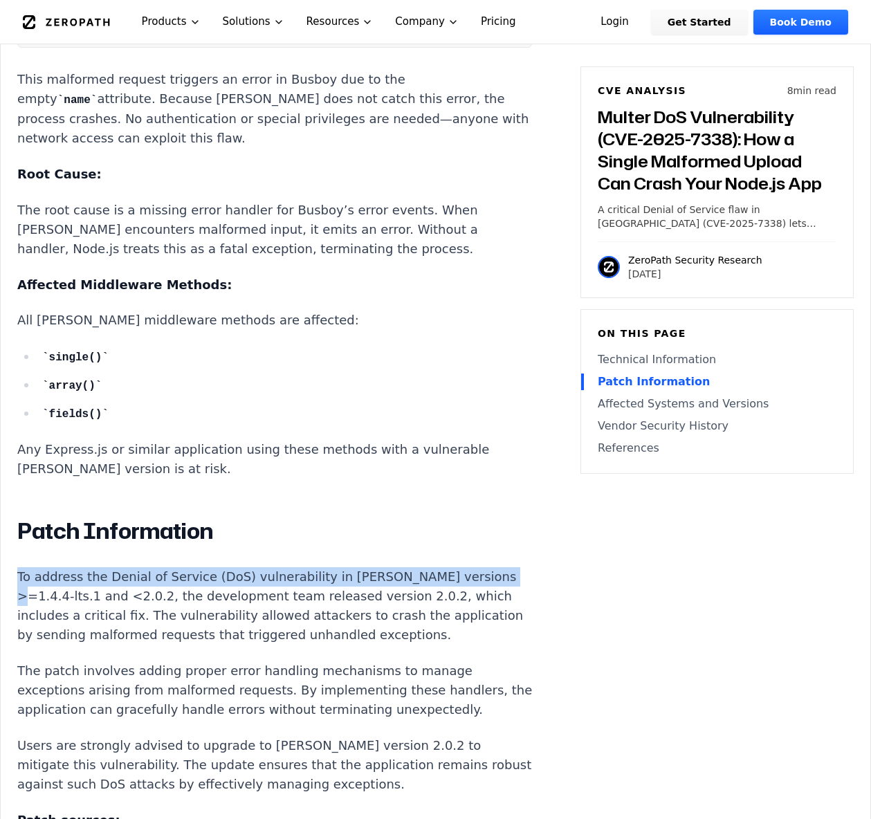  What do you see at coordinates (75, 358) in the screenshot?
I see `code: single()` at bounding box center [75, 358].